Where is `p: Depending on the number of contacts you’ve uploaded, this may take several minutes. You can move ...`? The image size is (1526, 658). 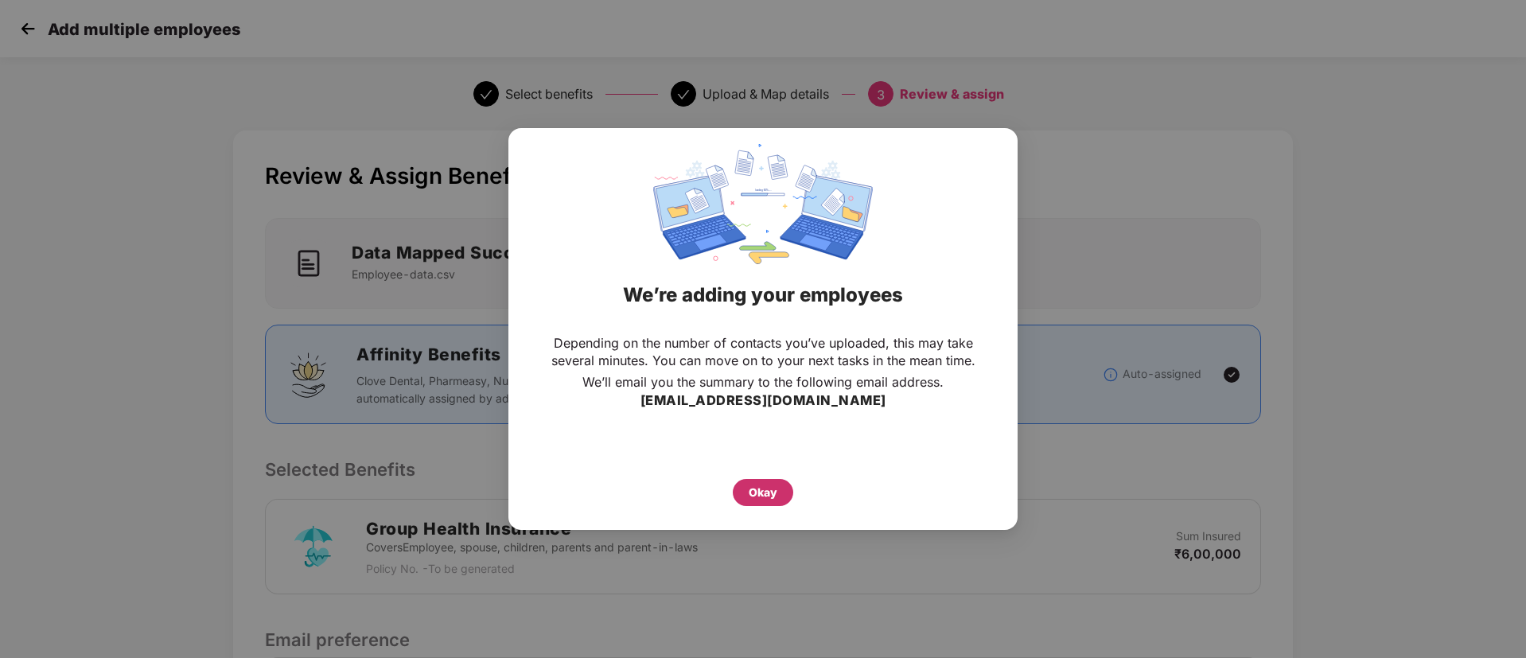
p: Depending on the number of contacts you’ve uploaded, this may take several minutes. You can move ... is located at coordinates (763, 352).